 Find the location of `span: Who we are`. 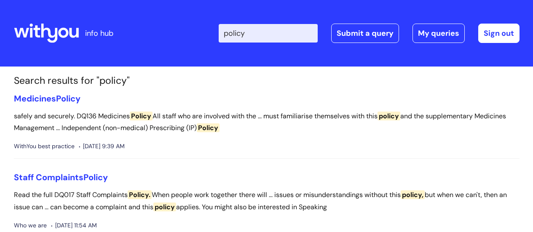

span: Who we are is located at coordinates (30, 225).